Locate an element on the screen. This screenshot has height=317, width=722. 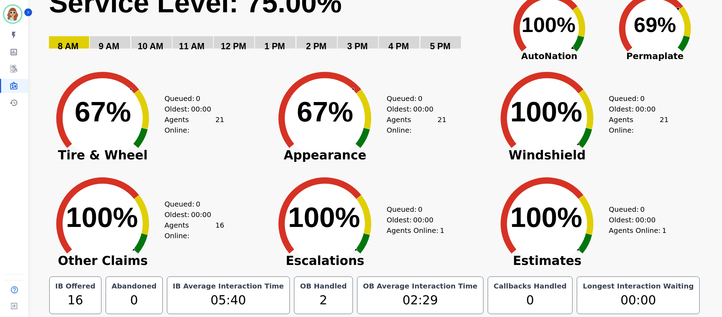
span: Appearance is located at coordinates (325, 155).